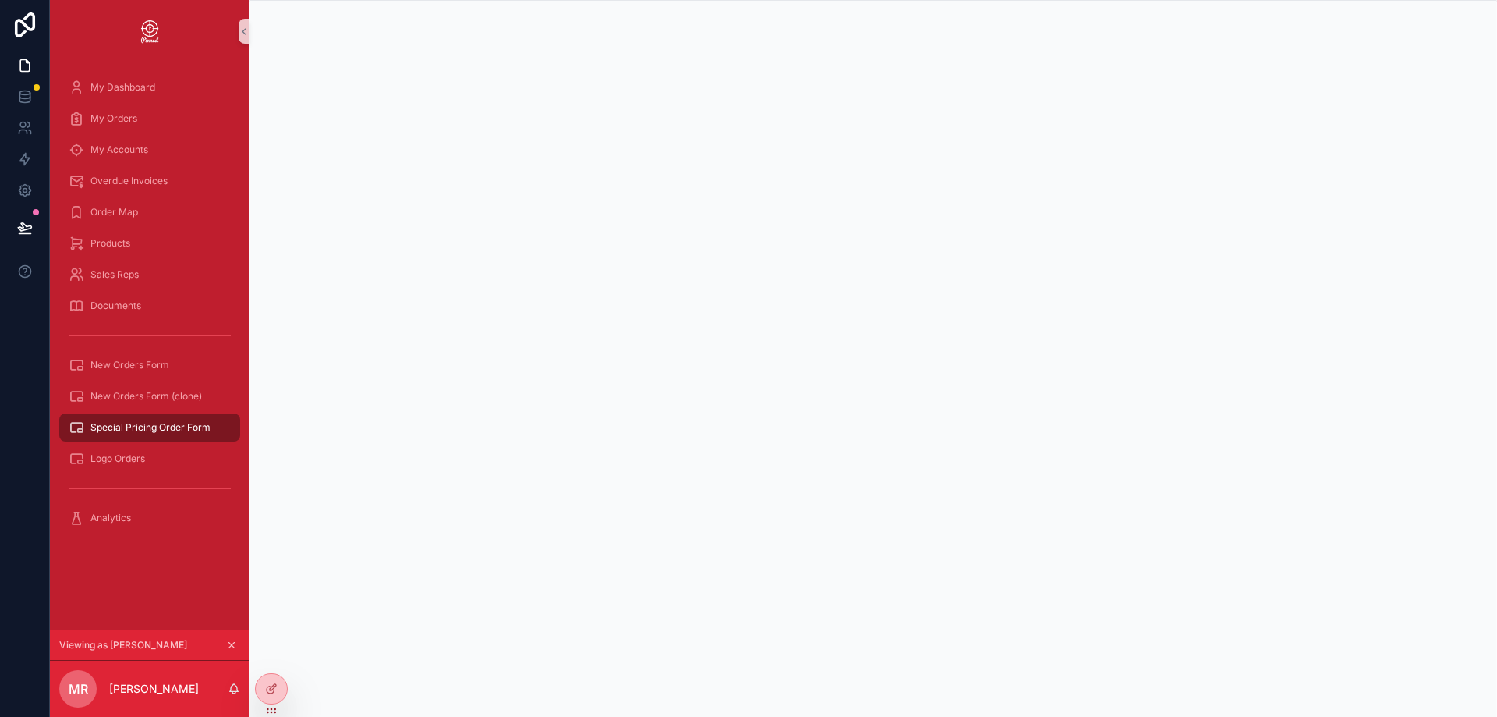 Image resolution: width=1497 pixels, height=717 pixels. What do you see at coordinates (111, 518) in the screenshot?
I see `span: Analytics` at bounding box center [111, 518].